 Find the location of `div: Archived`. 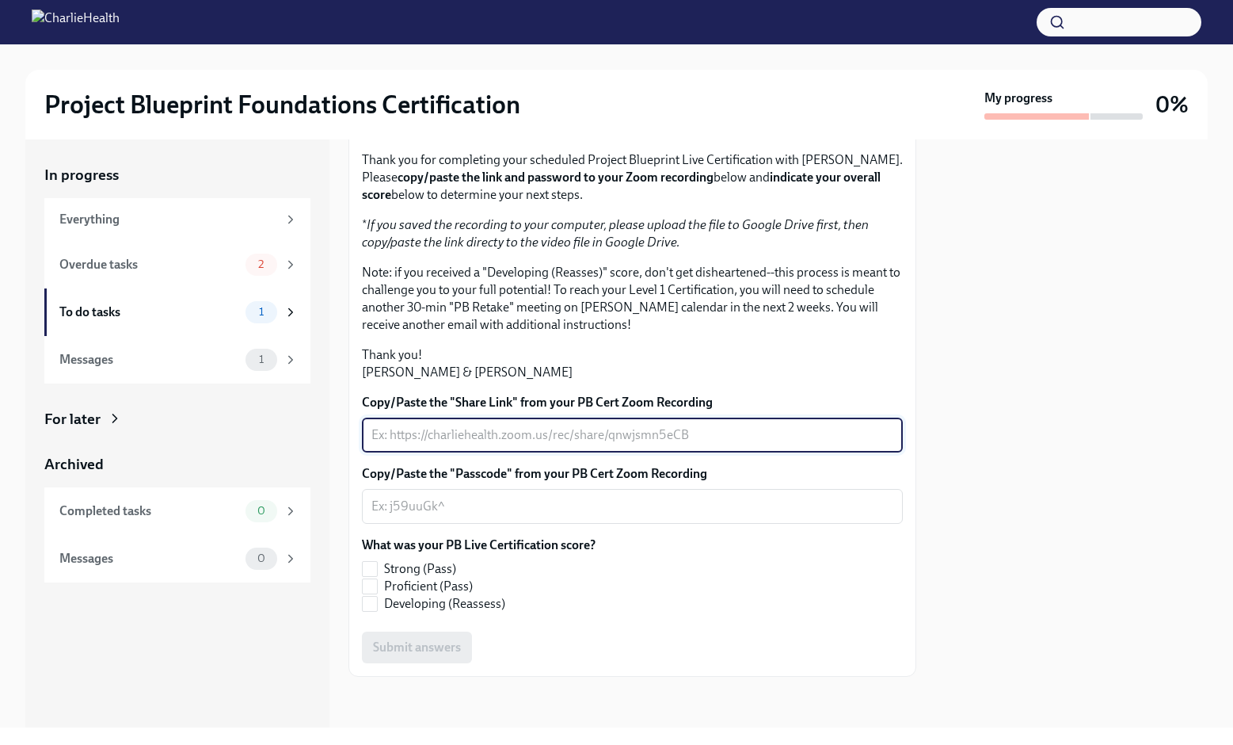

div: Archived is located at coordinates (177, 464).